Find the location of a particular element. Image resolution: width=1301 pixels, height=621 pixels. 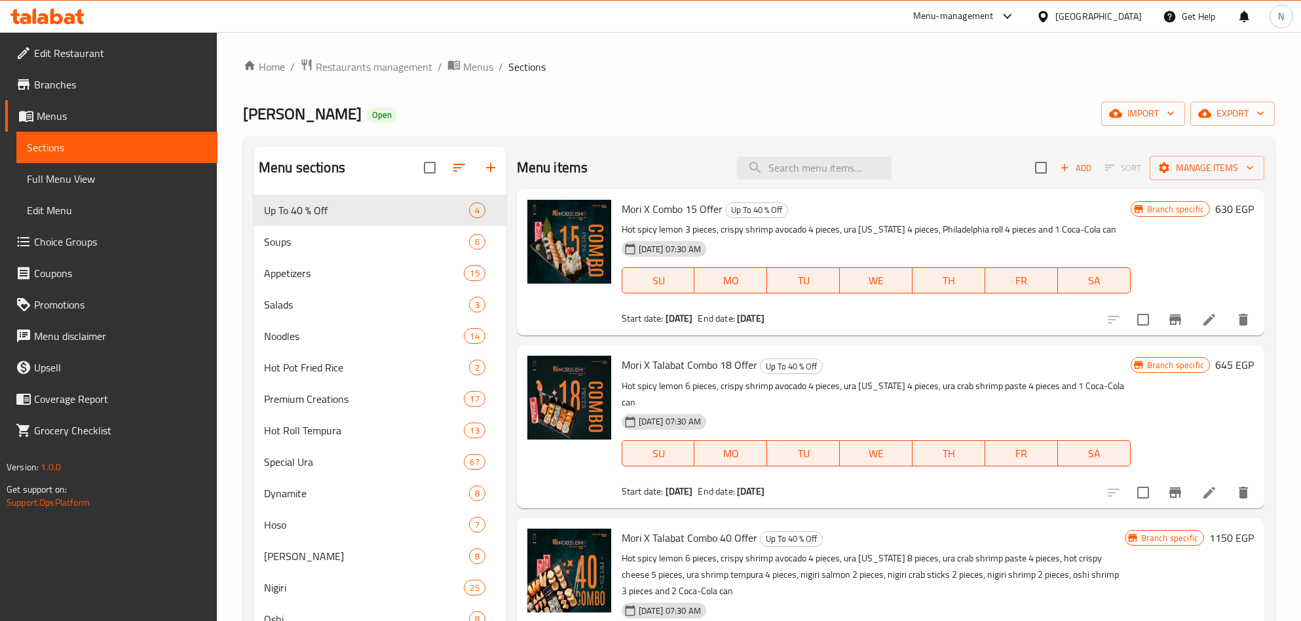

span: Manage items is located at coordinates (1206, 168).